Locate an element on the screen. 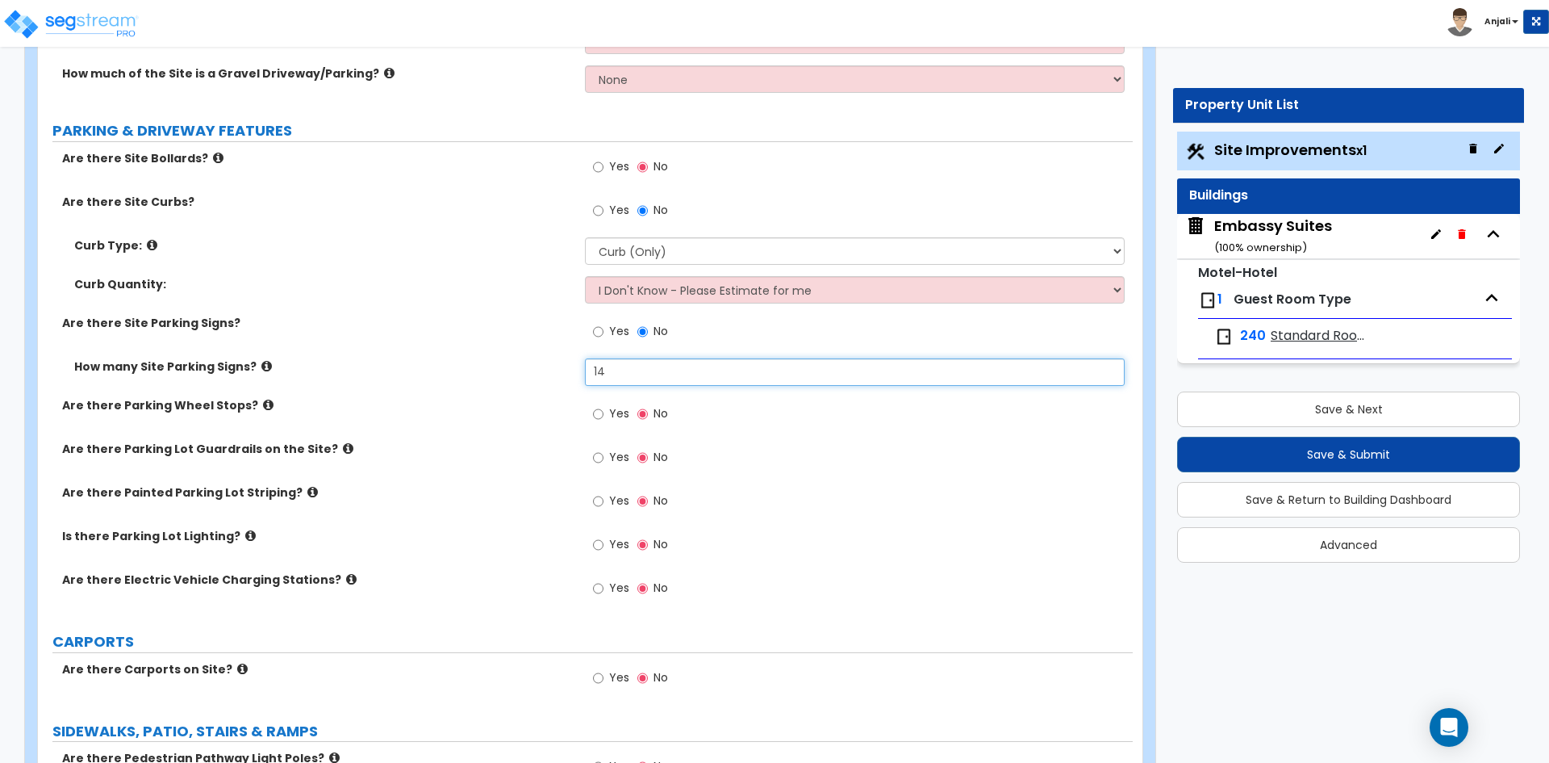 The height and width of the screenshot is (763, 1549). small: ( 100 % ownership) is located at coordinates (1260, 247).